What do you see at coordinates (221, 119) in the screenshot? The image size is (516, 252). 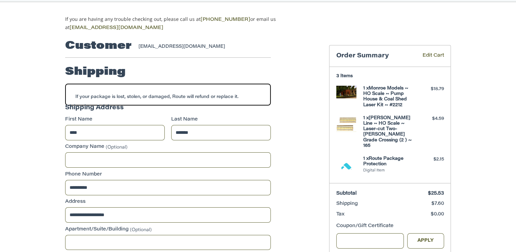 I see `label: Last Name` at bounding box center [221, 119].